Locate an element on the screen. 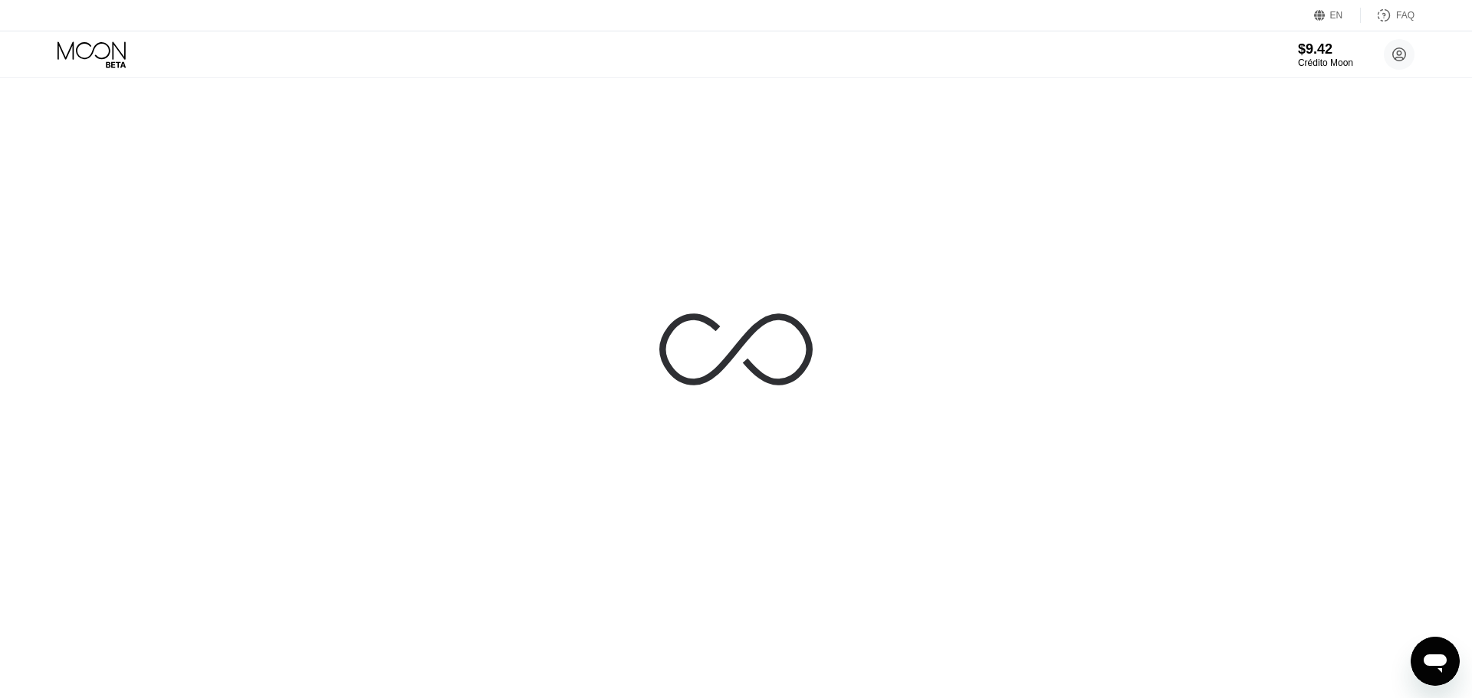 The height and width of the screenshot is (698, 1472). div: Crédito Moon is located at coordinates (1325, 63).